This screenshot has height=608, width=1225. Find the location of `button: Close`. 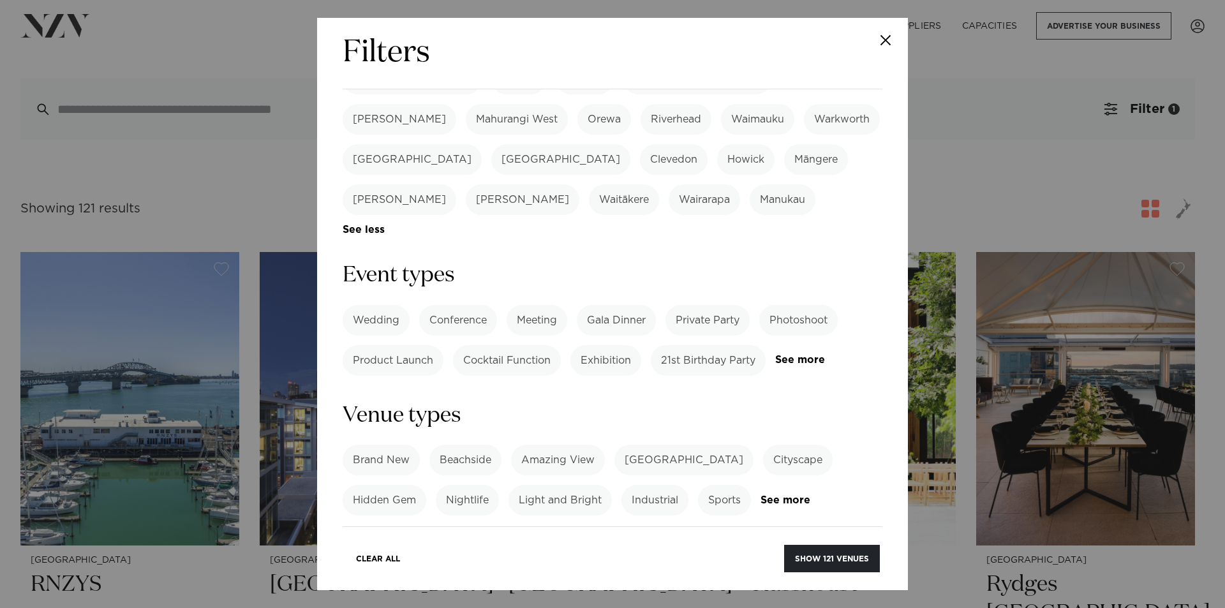

button: Close is located at coordinates (886, 40).